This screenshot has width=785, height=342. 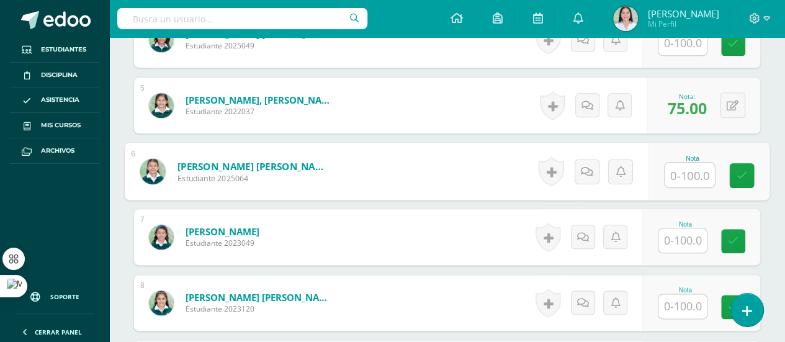 I want to click on a: Soporte, so click(x=55, y=295).